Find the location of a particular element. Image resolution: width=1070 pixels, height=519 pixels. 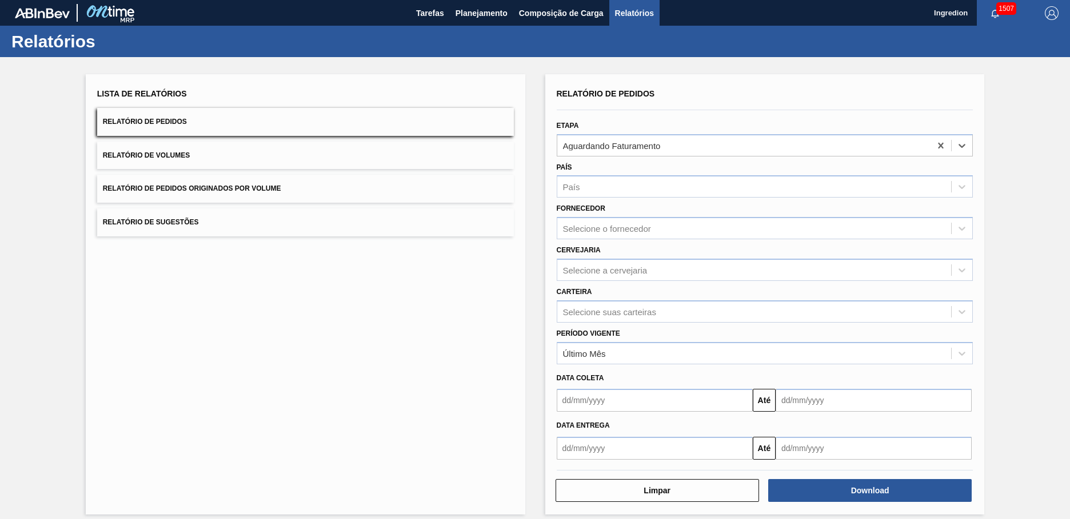

button: Notificações is located at coordinates (995, 13).